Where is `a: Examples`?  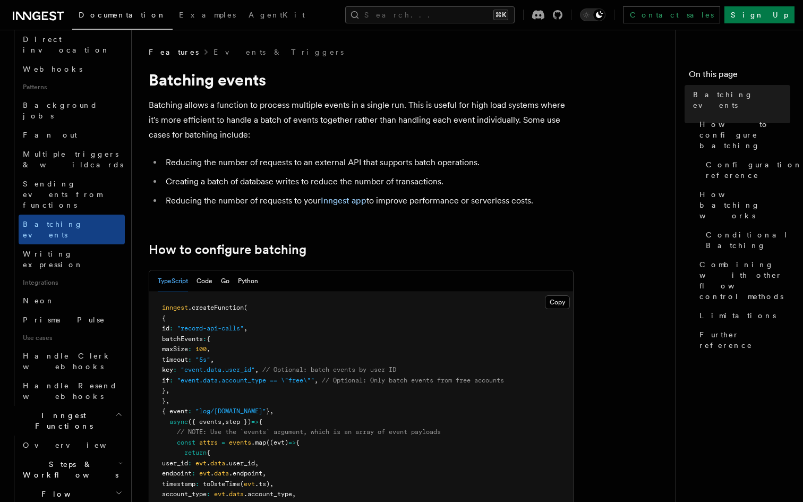 a: Examples is located at coordinates (207, 16).